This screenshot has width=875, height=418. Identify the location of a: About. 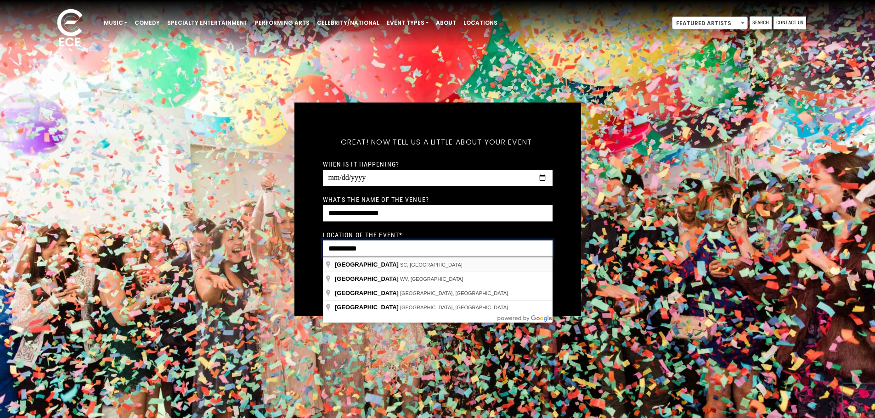
(446, 23).